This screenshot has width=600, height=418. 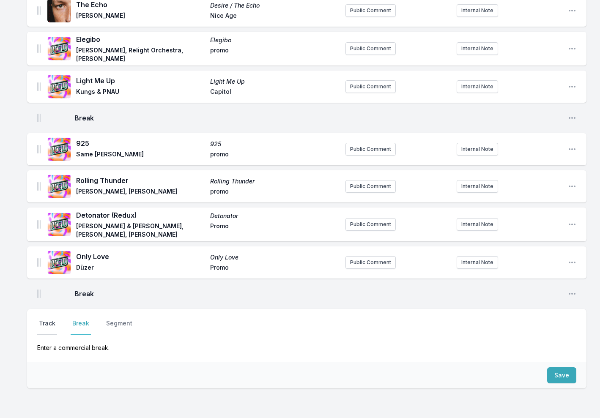 What do you see at coordinates (274, 93) in the screenshot?
I see `span: Capitol` at bounding box center [274, 93].